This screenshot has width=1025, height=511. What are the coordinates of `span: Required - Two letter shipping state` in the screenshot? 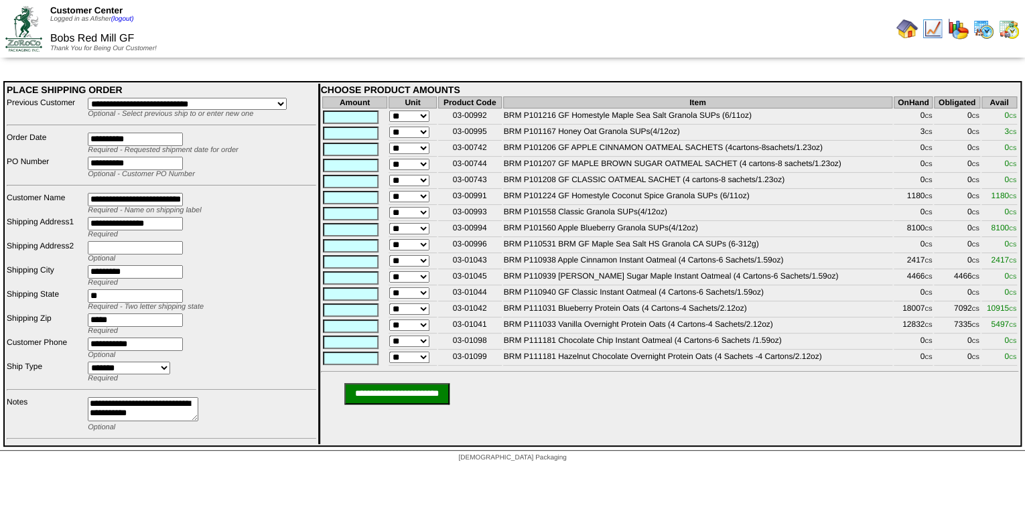 It's located at (145, 307).